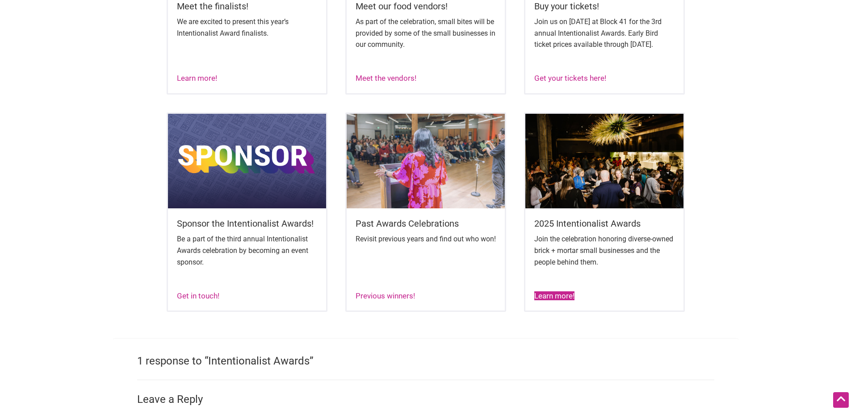 The height and width of the screenshot is (410, 851). What do you see at coordinates (247, 27) in the screenshot?
I see `p: We are excited to present this year’s Intentionalist Award finalists.` at bounding box center [247, 27].